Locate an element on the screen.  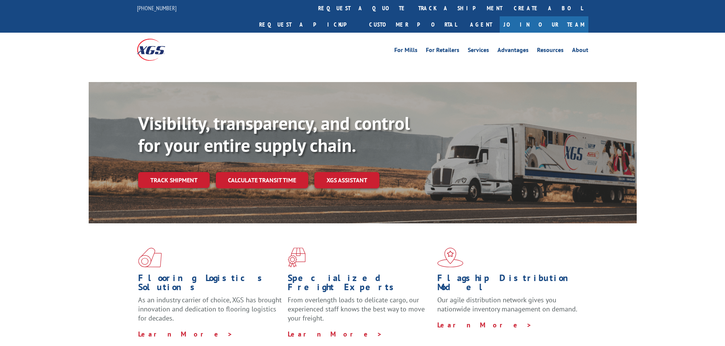
a: For Retailers is located at coordinates (442, 51).